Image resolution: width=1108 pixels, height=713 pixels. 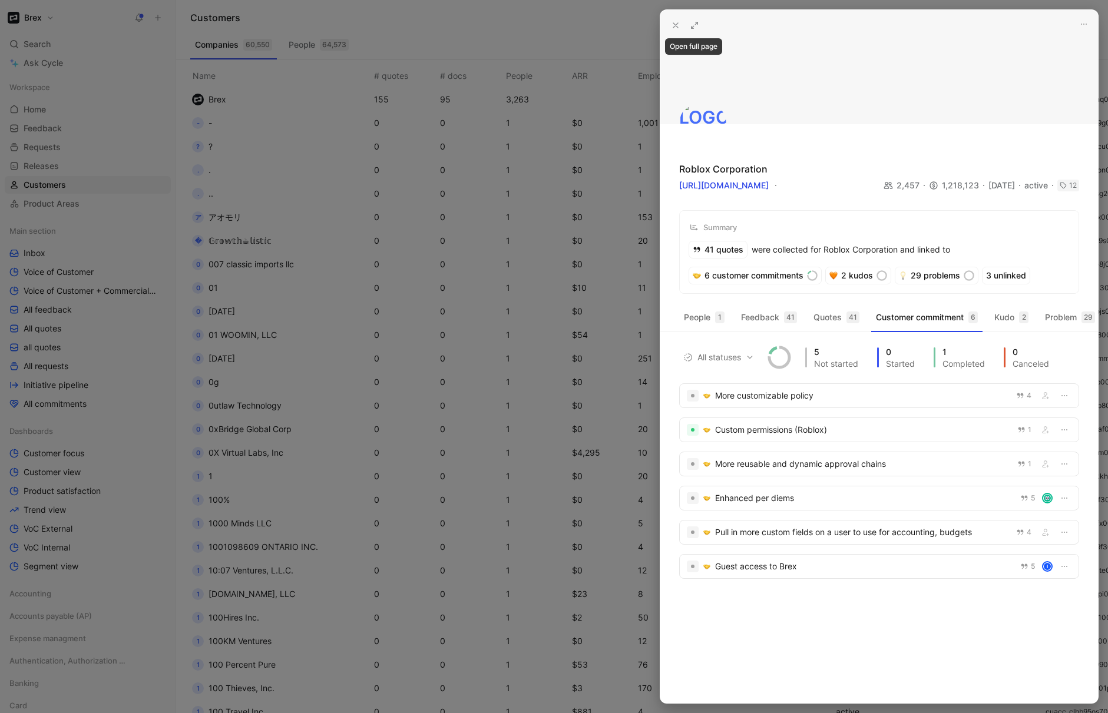 I want to click on div: 6 customer commitments, so click(x=755, y=276).